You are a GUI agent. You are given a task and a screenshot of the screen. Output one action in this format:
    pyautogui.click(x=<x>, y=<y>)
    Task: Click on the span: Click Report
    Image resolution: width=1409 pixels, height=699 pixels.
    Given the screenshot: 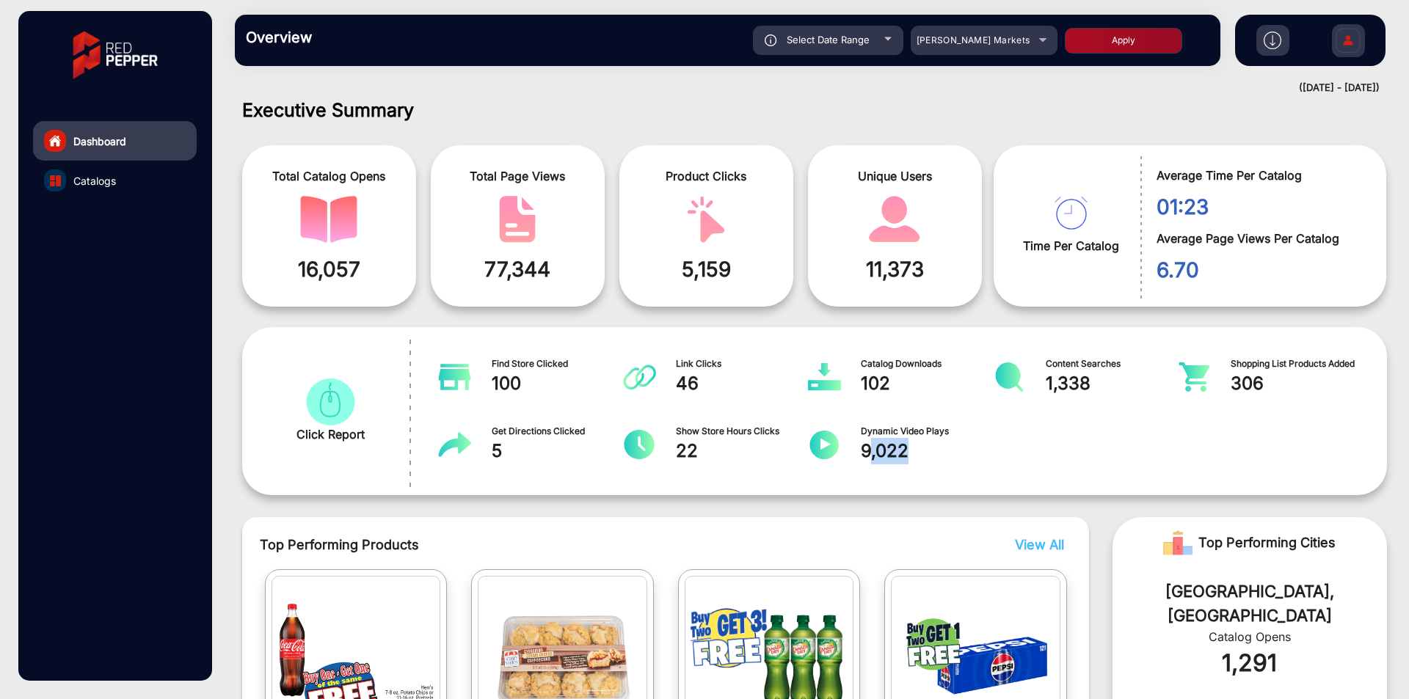 What is the action you would take?
    pyautogui.click(x=330, y=434)
    